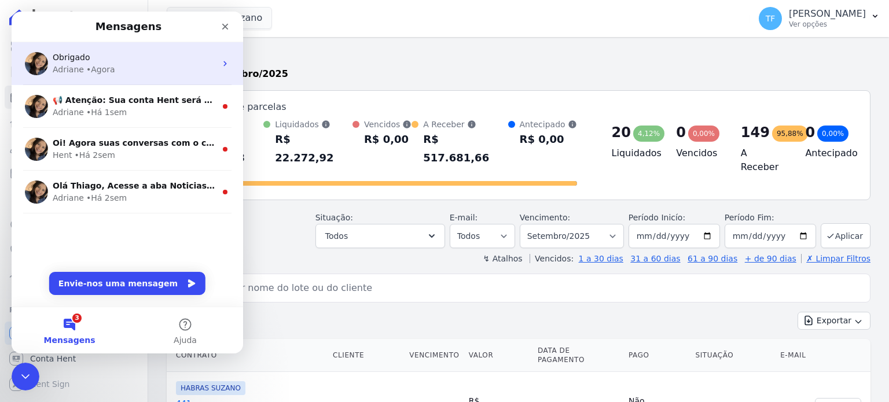 This screenshot has width=889, height=402. Describe the element at coordinates (74, 174) in the screenshot. I see `a: Minha Carteira` at that location.